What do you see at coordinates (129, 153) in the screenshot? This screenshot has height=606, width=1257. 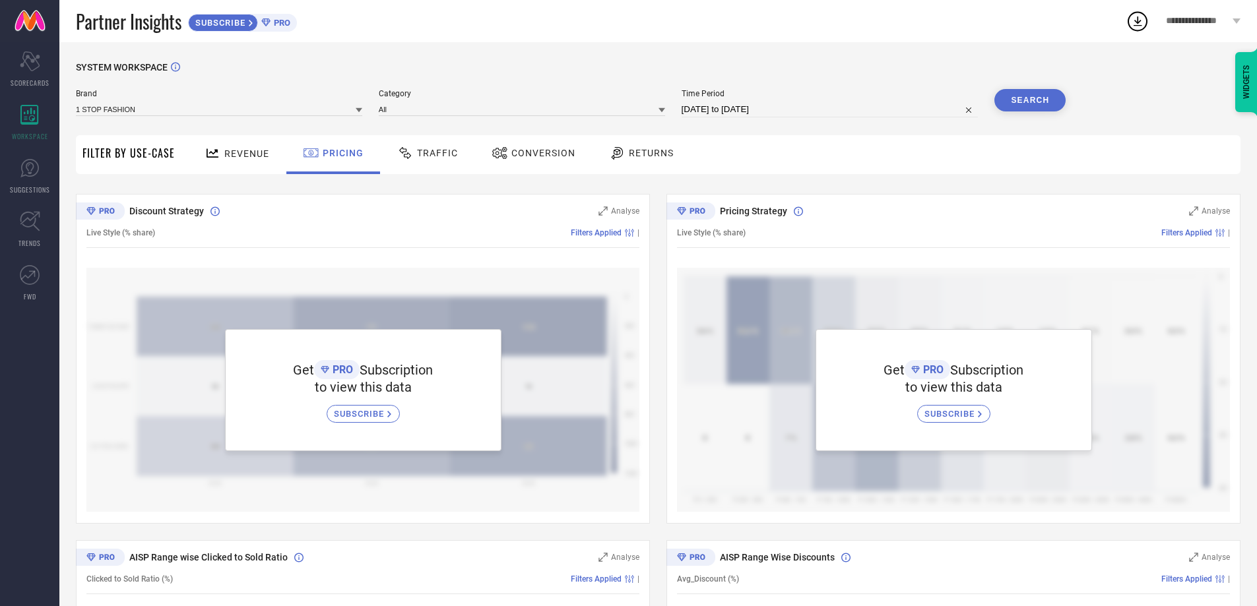 I see `span: Filter By Use-Case` at bounding box center [129, 153].